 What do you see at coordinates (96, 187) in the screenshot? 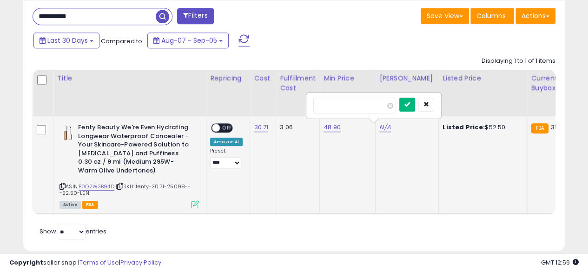
I see `a: B0D2W3B94D` at bounding box center [96, 187].